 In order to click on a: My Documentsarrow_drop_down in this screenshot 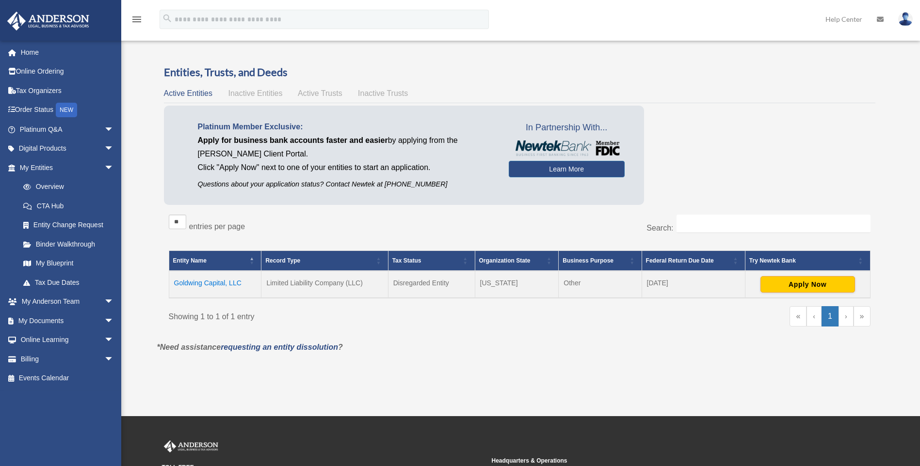, I will do `click(67, 321)`.